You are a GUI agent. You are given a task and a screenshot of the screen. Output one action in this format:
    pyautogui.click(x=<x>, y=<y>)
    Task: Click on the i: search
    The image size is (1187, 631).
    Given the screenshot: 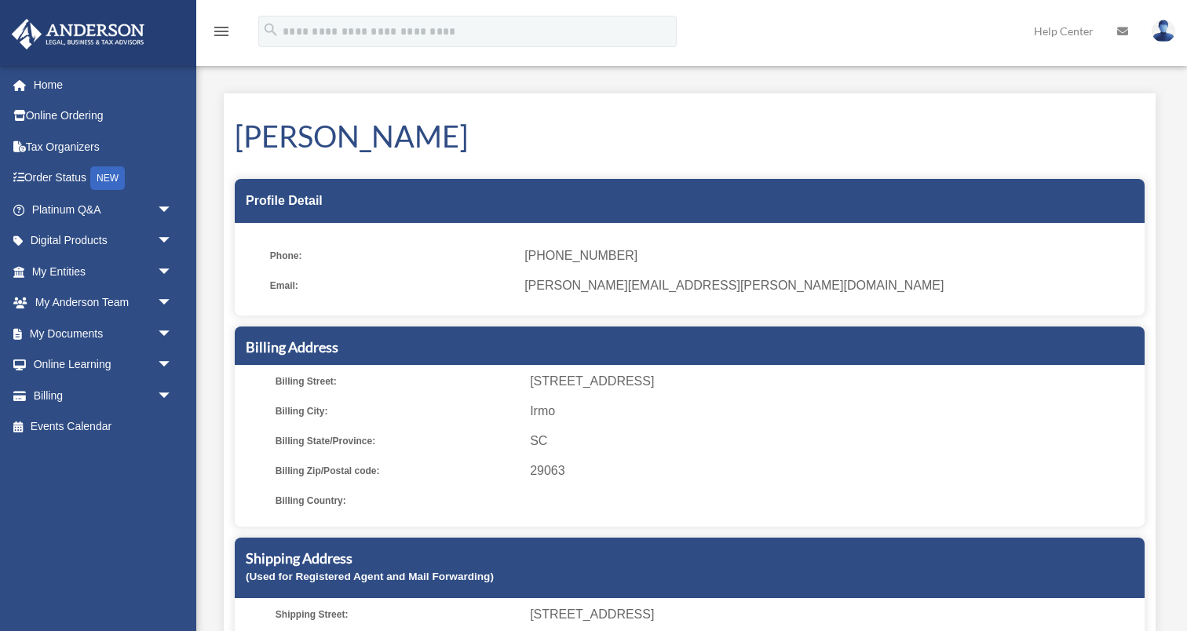 What is the action you would take?
    pyautogui.click(x=271, y=30)
    